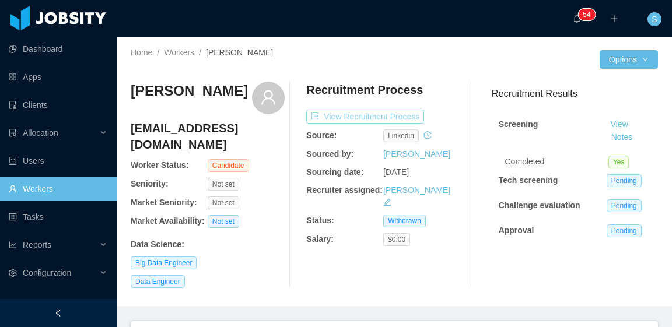 The image size is (672, 327). I want to click on b: Status:, so click(320, 220).